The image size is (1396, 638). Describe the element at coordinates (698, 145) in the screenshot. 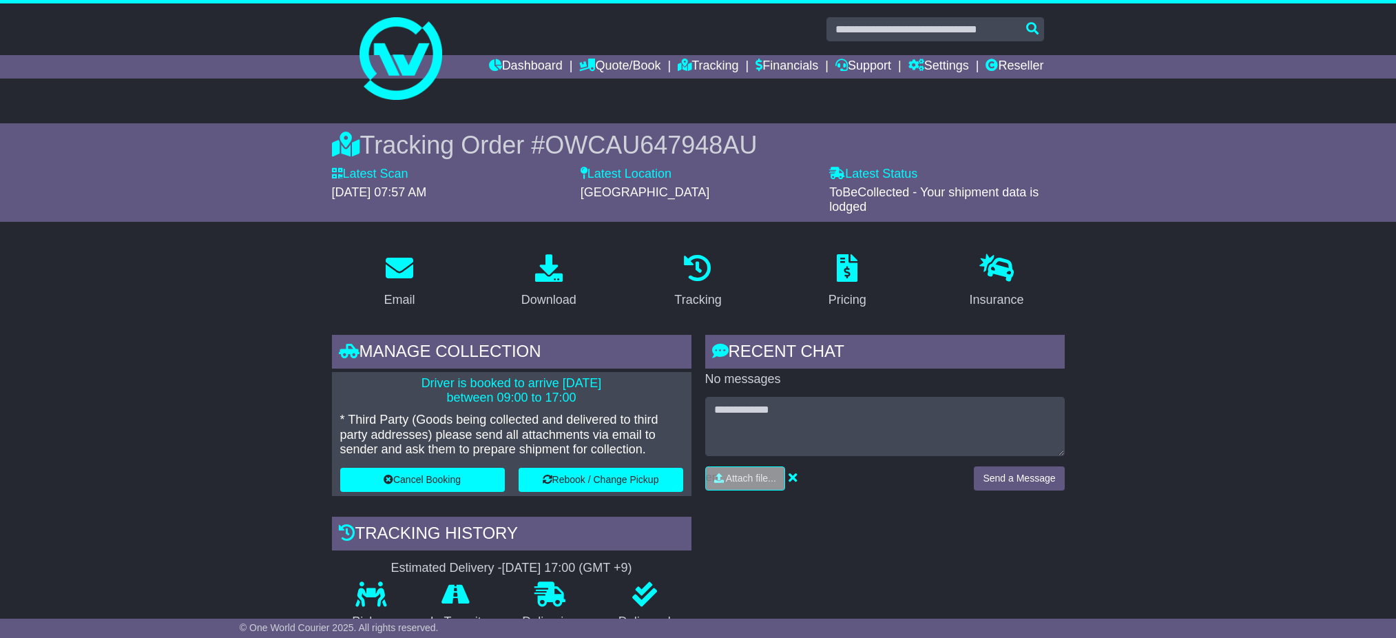

I see `div: Tracking Order #` at that location.